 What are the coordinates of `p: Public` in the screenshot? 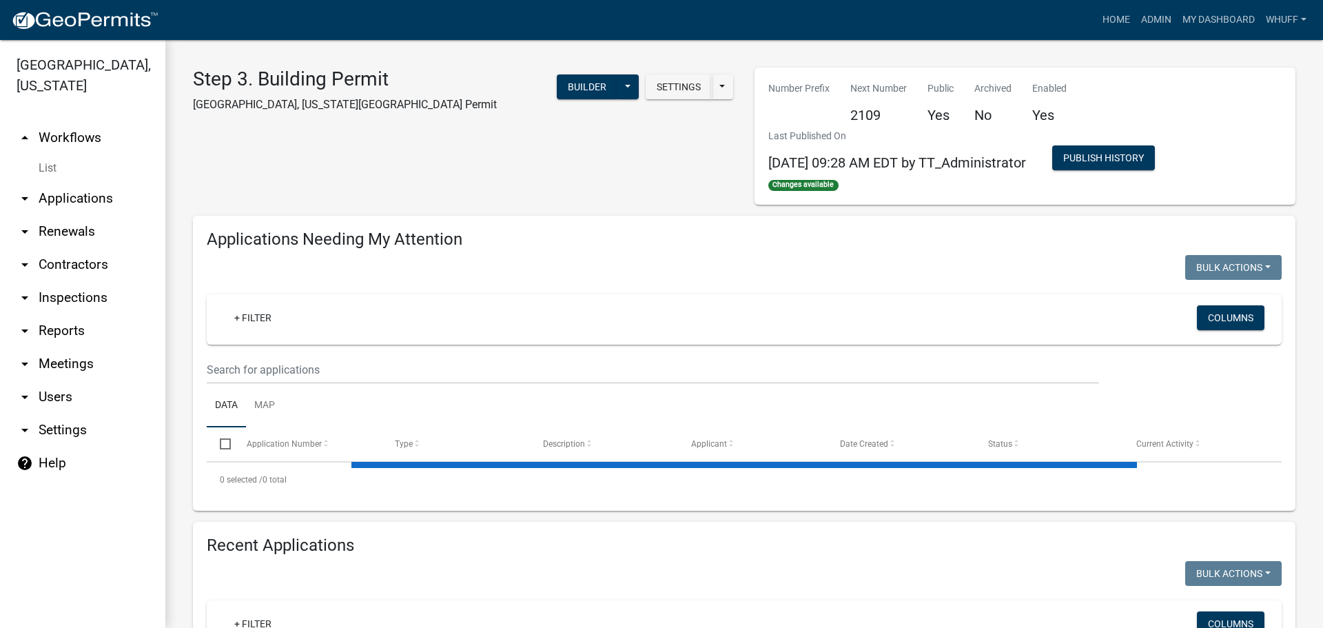 It's located at (941, 88).